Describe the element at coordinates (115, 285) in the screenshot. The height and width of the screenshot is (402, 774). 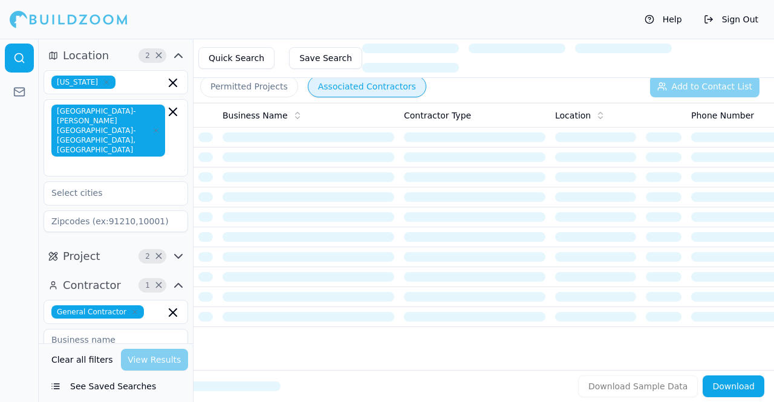
I see `button: Contractor1Clear Contractor filters` at that location.